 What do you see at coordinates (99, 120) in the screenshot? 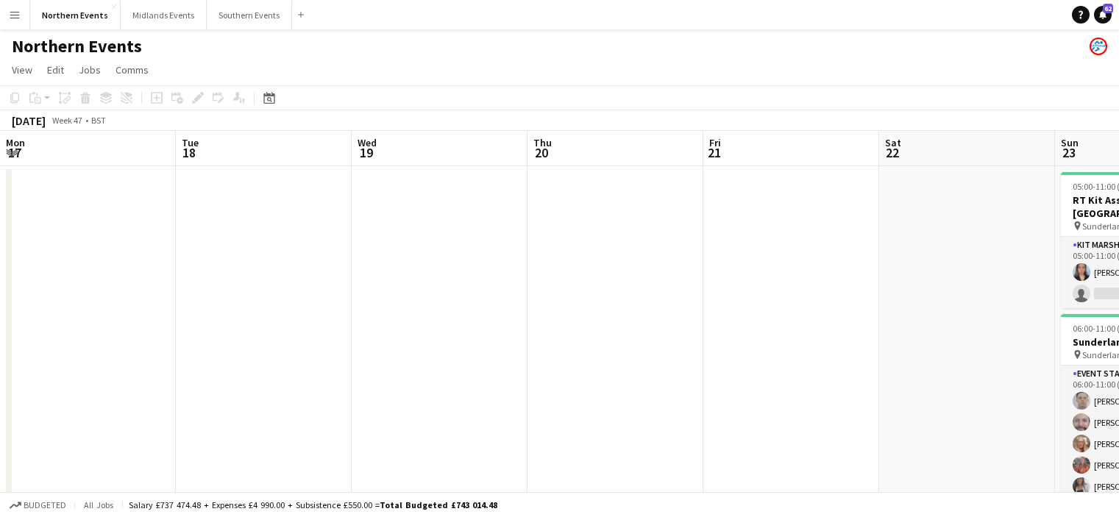
I see `div: BST` at bounding box center [99, 120].